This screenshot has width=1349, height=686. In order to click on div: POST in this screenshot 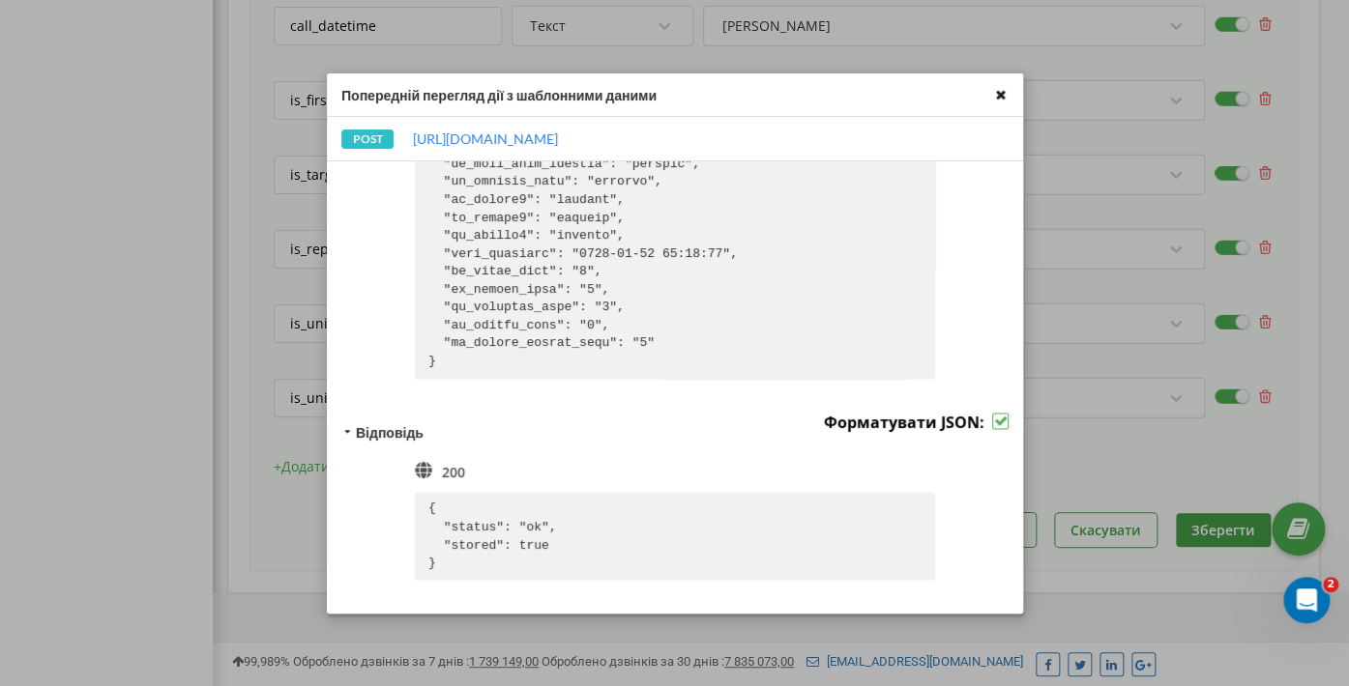, I will do `click(367, 138)`.